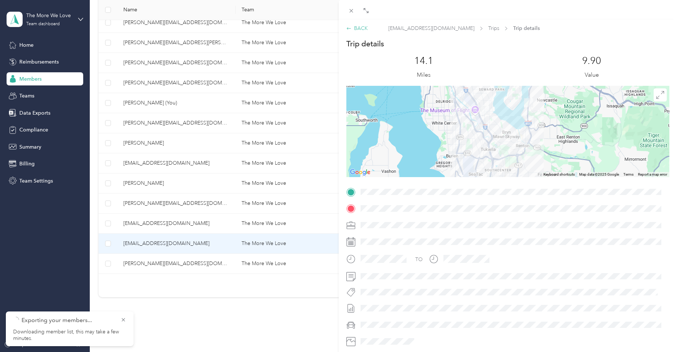  What do you see at coordinates (559, 174) in the screenshot?
I see `button: Keyboard shortcuts` at bounding box center [559, 174].